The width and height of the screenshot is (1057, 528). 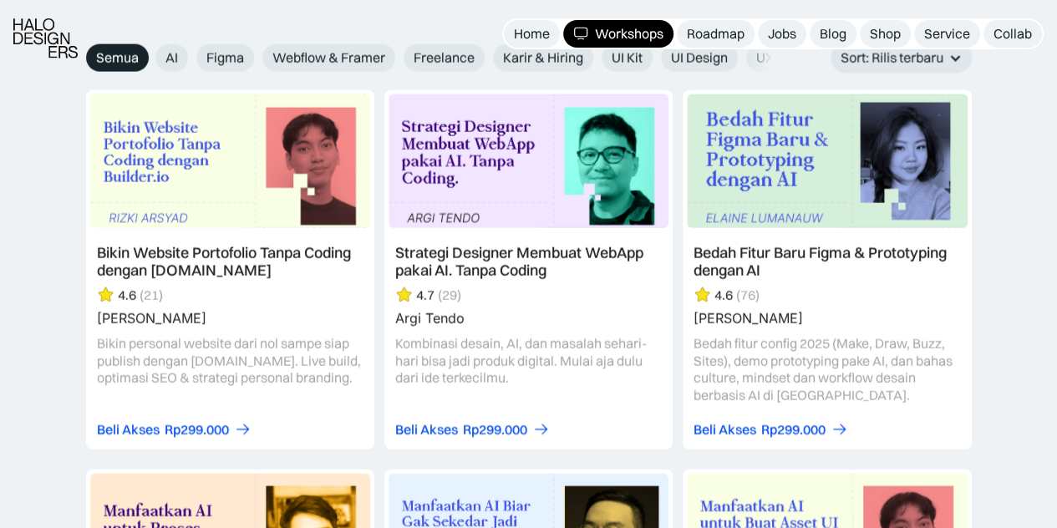 What do you see at coordinates (833, 33) in the screenshot?
I see `a: Blog` at bounding box center [833, 33].